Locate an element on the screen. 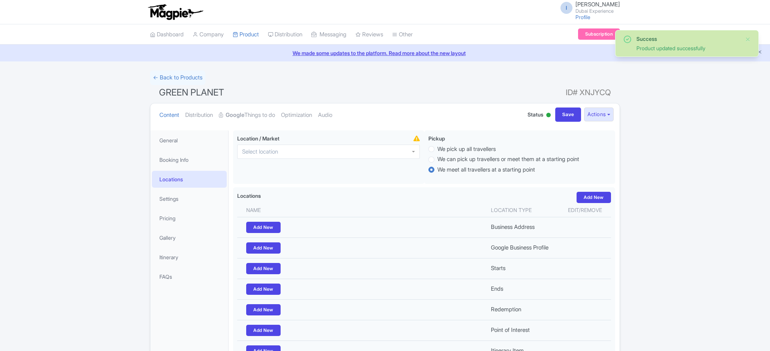 This screenshot has width=770, height=351. strong: Google is located at coordinates (235, 115).